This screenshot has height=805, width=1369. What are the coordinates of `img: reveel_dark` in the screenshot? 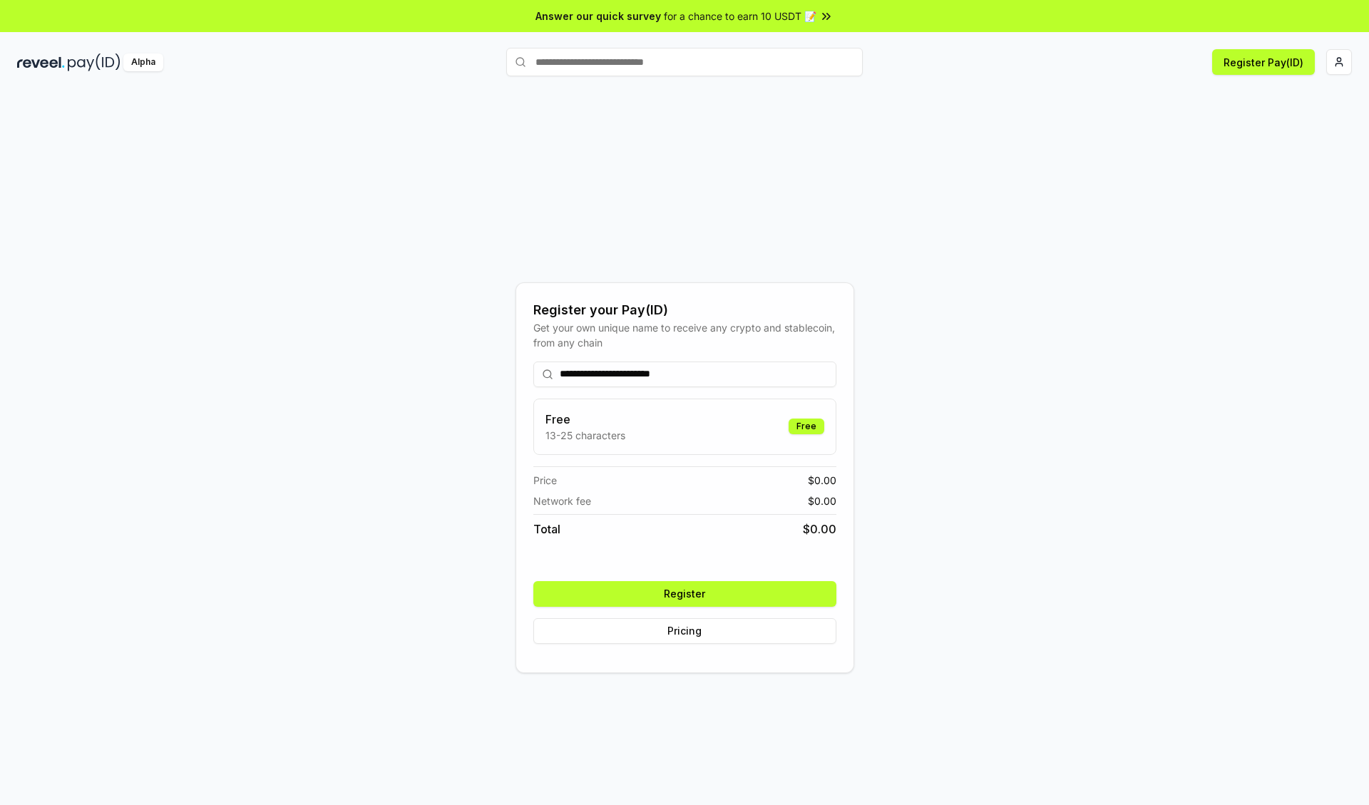 It's located at (41, 62).